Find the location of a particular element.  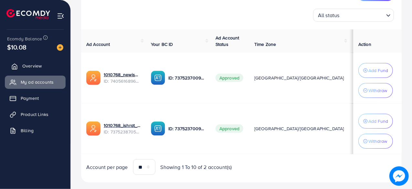

a: 1010768_ishrat_1717181593354 is located at coordinates (122, 126).